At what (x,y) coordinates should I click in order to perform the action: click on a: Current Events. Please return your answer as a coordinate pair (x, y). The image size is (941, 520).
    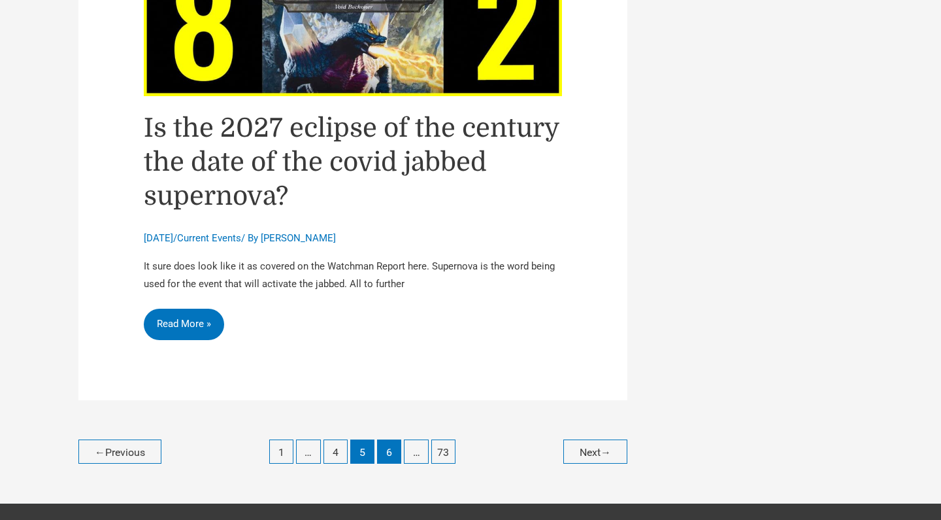
    Looking at the image, I should click on (209, 238).